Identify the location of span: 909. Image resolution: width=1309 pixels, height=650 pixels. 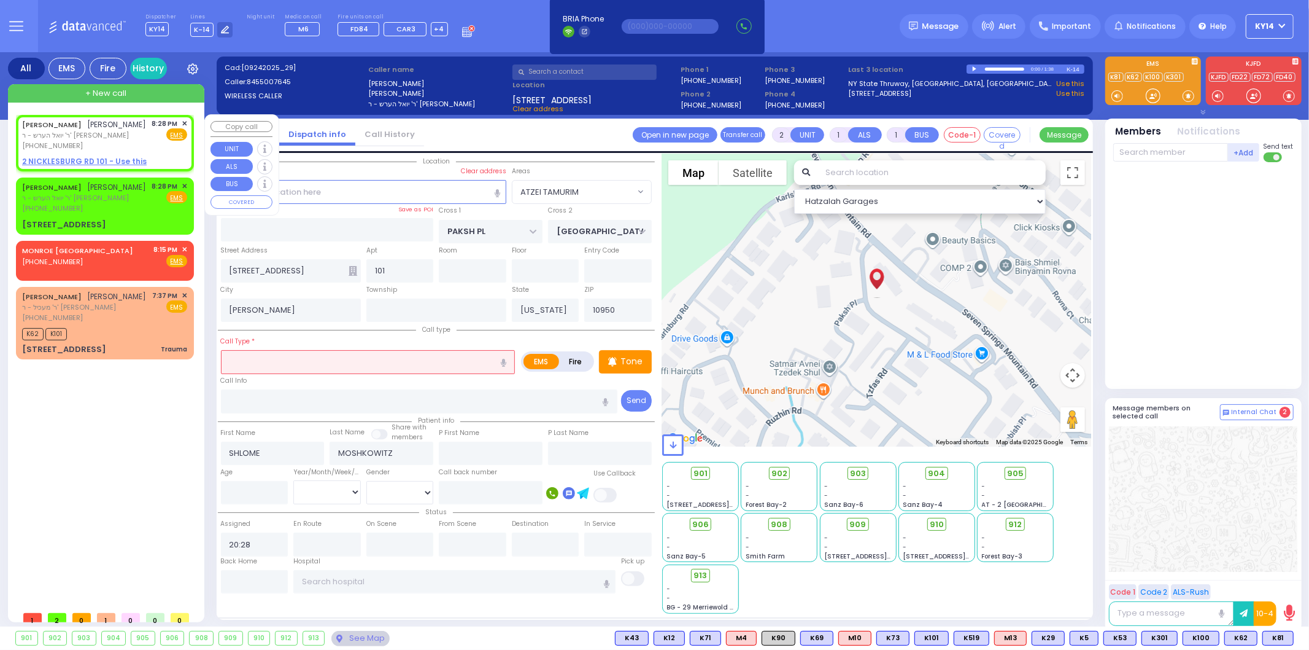
(858, 524).